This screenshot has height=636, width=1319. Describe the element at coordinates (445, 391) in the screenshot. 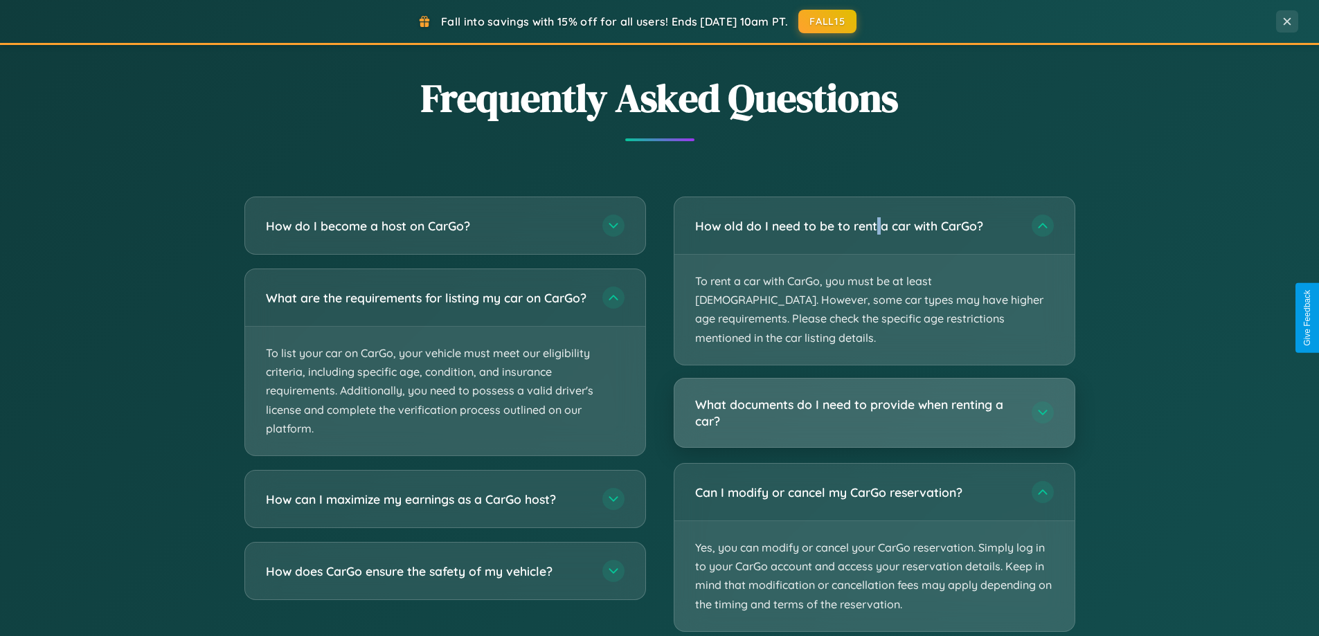

I see `p: To list your car on CarGo, your vehicle must meet our eligibility criteria, including specific ag...` at that location.